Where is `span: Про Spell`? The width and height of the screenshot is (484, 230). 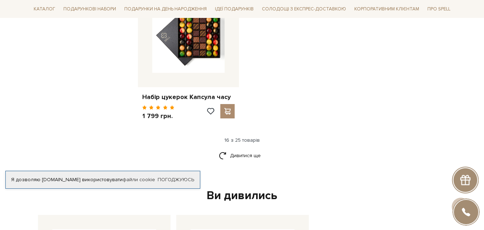
span: Про Spell is located at coordinates (439, 9).